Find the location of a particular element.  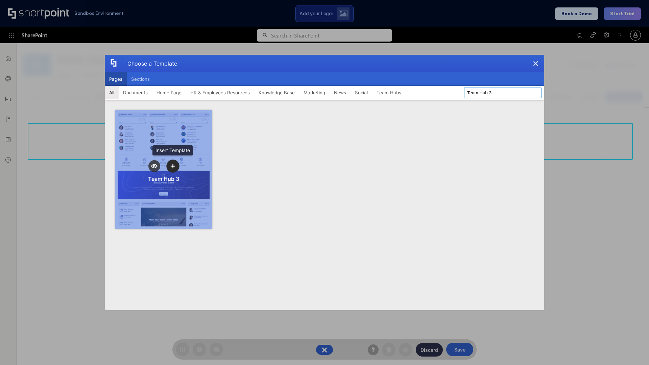

div: Team Hub 3 is located at coordinates (164, 179).